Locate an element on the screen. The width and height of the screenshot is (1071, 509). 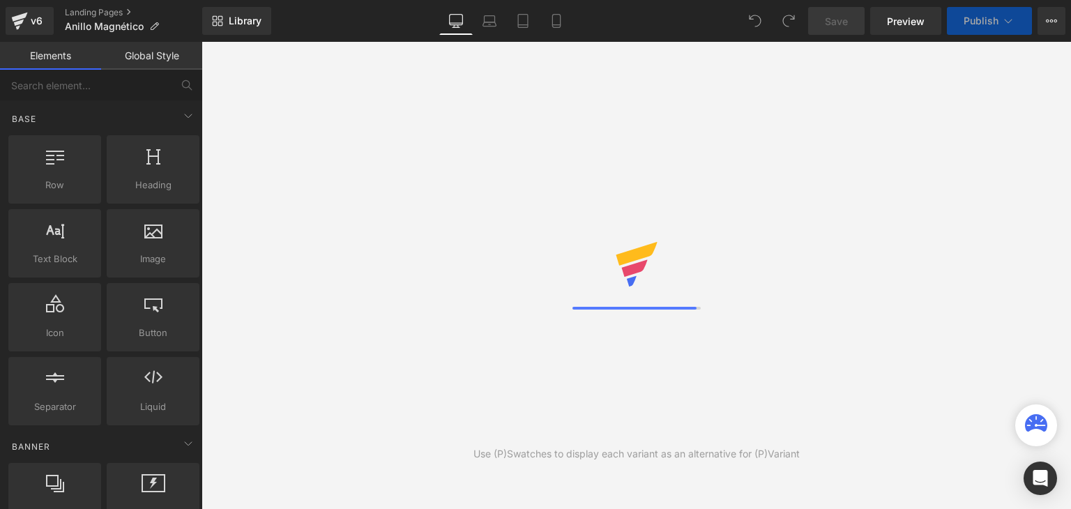
span: Banner is located at coordinates (31, 446).